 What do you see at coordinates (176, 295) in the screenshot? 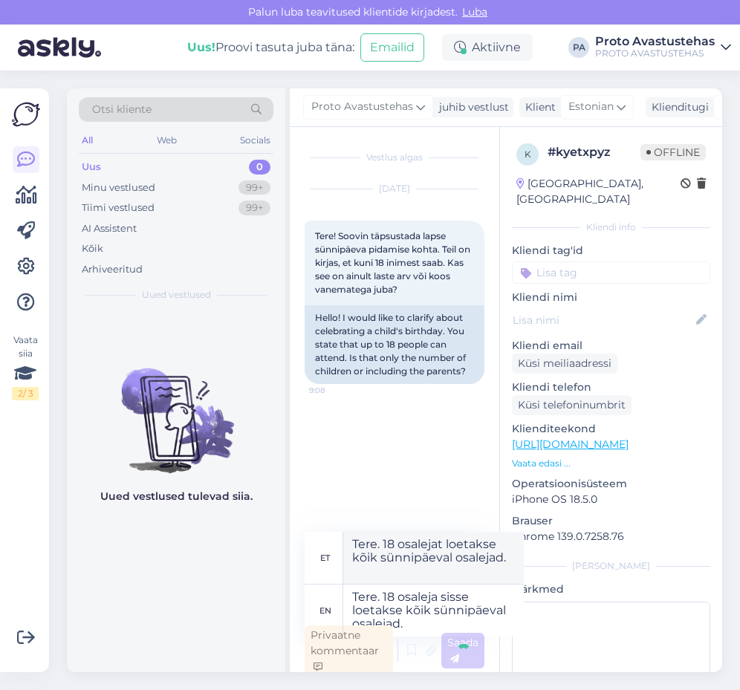
I see `span: Uued vestlused` at bounding box center [176, 295].